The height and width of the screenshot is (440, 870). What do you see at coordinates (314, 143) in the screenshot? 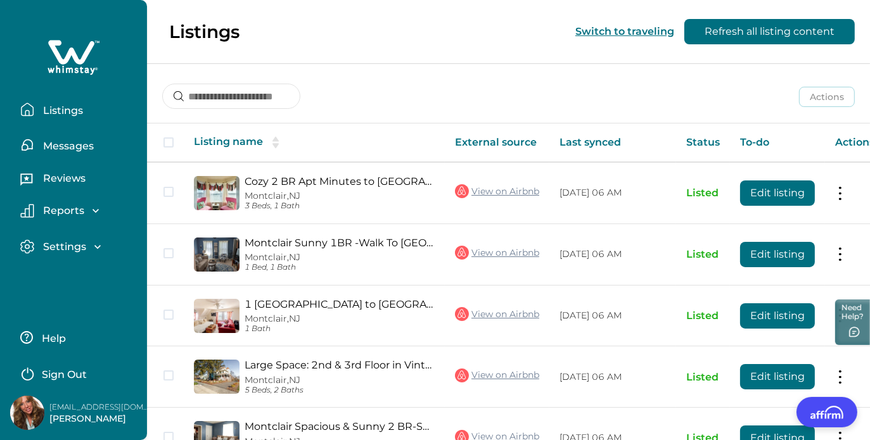
I see `th: Listing name` at bounding box center [314, 143].